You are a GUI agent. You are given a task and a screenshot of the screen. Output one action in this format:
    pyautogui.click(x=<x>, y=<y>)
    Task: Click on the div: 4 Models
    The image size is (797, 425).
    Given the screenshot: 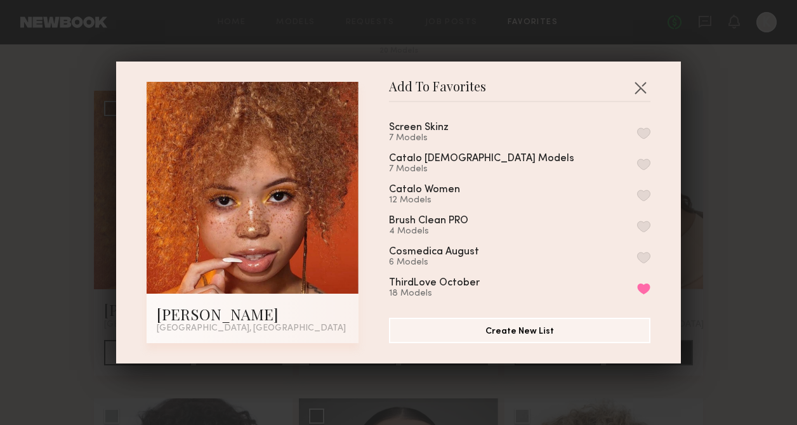 What is the action you would take?
    pyautogui.click(x=443, y=231)
    